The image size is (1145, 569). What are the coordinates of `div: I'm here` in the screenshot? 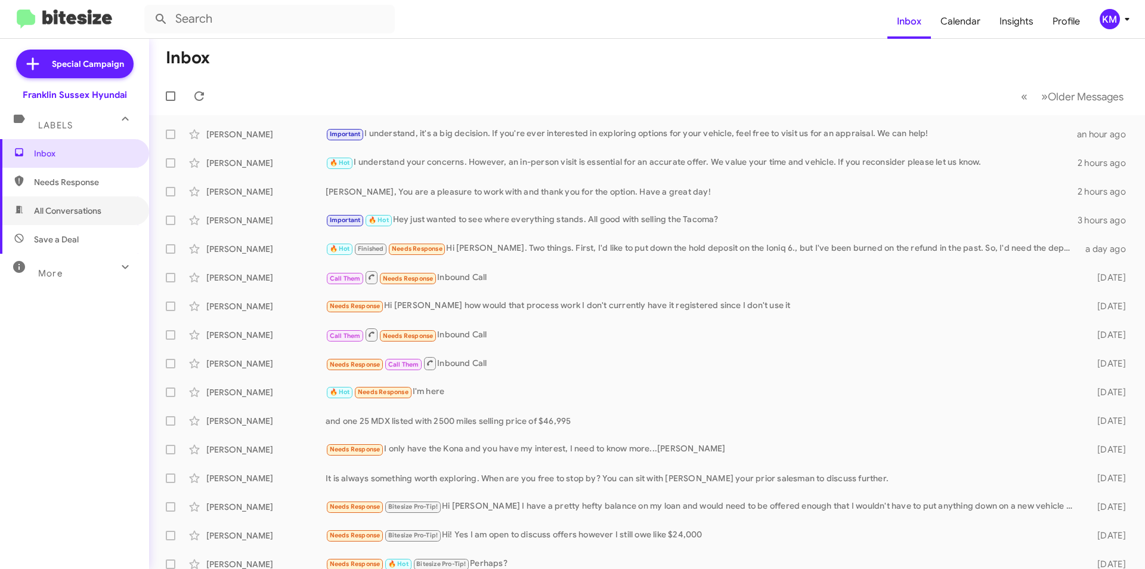 It's located at (702, 391).